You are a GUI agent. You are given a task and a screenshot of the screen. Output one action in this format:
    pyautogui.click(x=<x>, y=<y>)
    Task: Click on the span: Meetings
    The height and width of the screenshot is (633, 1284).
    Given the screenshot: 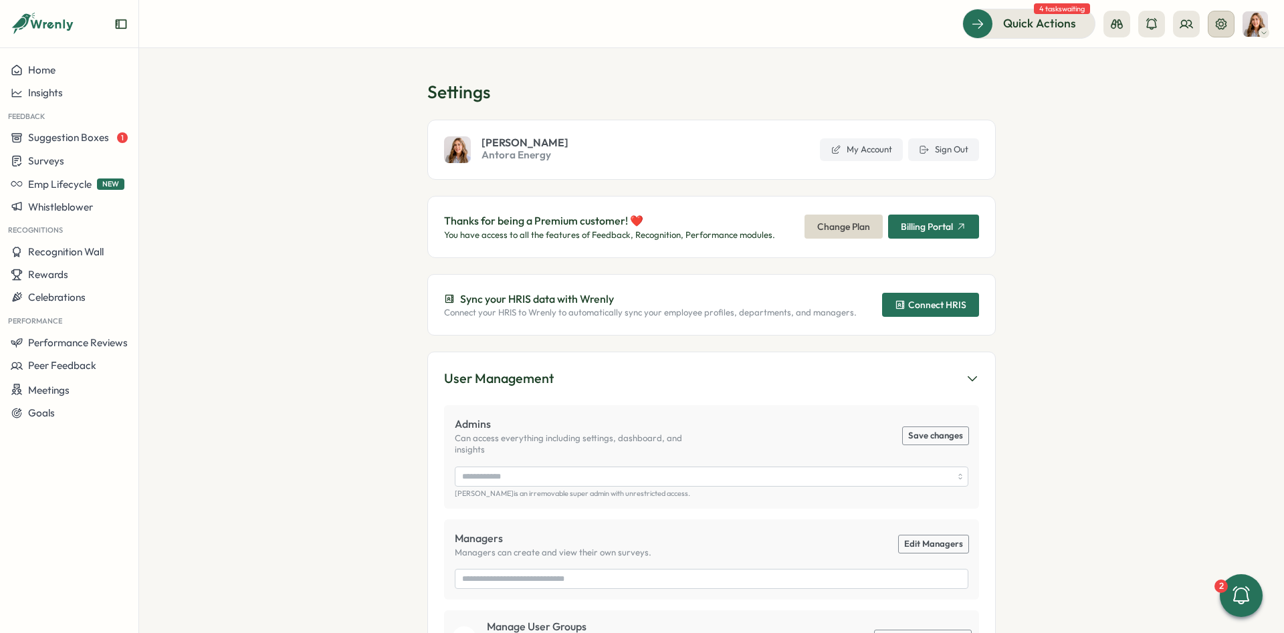 What is the action you would take?
    pyautogui.click(x=49, y=389)
    